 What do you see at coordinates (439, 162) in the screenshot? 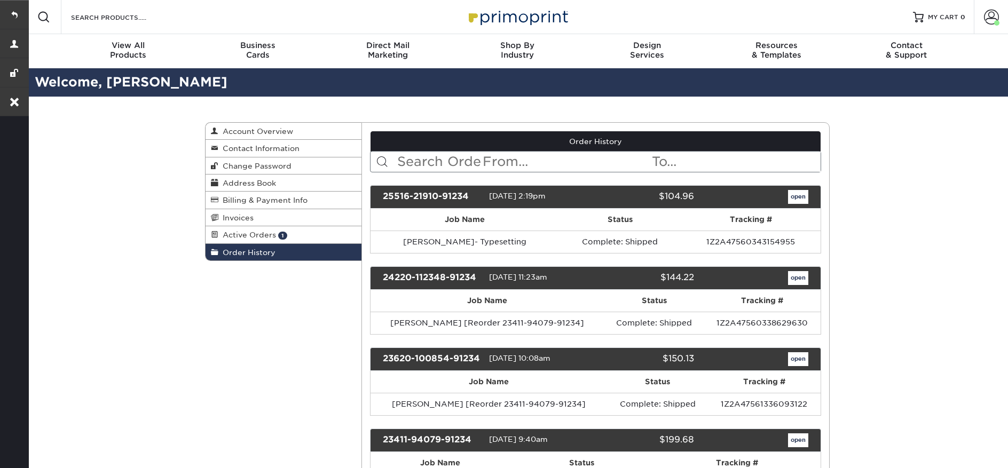
I see `input: Search Orders...` at bounding box center [439, 162].